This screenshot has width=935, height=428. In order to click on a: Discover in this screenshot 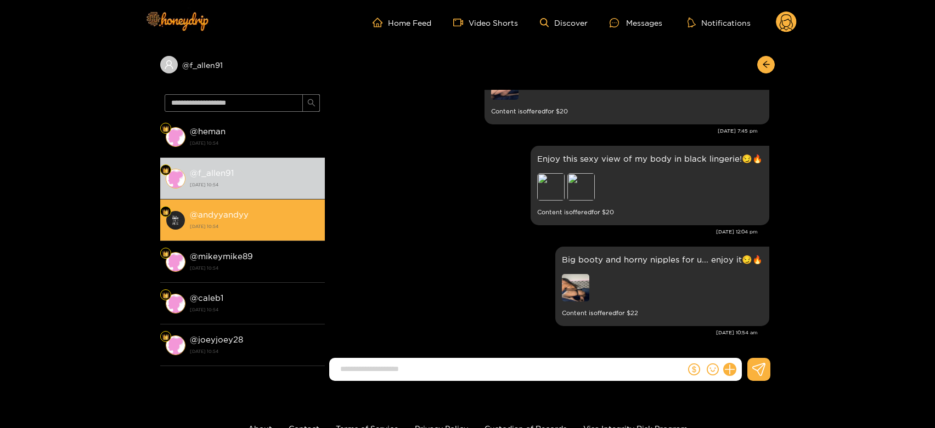, I will do `click(563, 22)`.